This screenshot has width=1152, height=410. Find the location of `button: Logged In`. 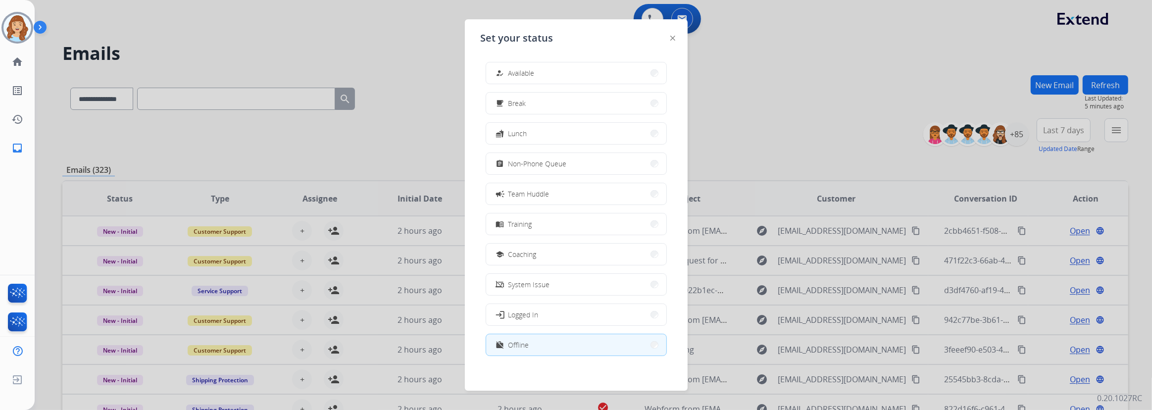

button: Logged In is located at coordinates (576, 314).